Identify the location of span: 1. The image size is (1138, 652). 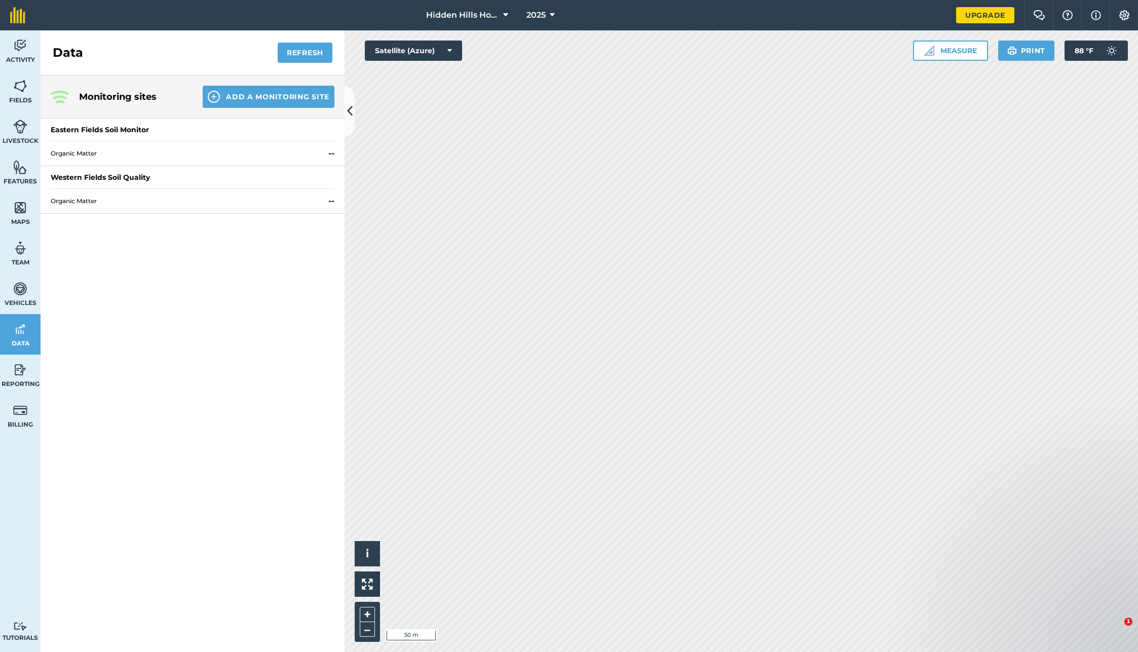
(1128, 621).